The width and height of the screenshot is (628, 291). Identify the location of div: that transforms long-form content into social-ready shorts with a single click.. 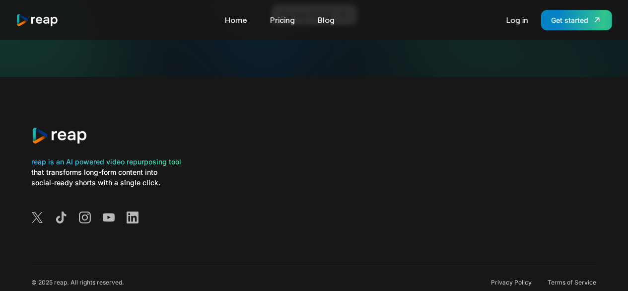
(106, 177).